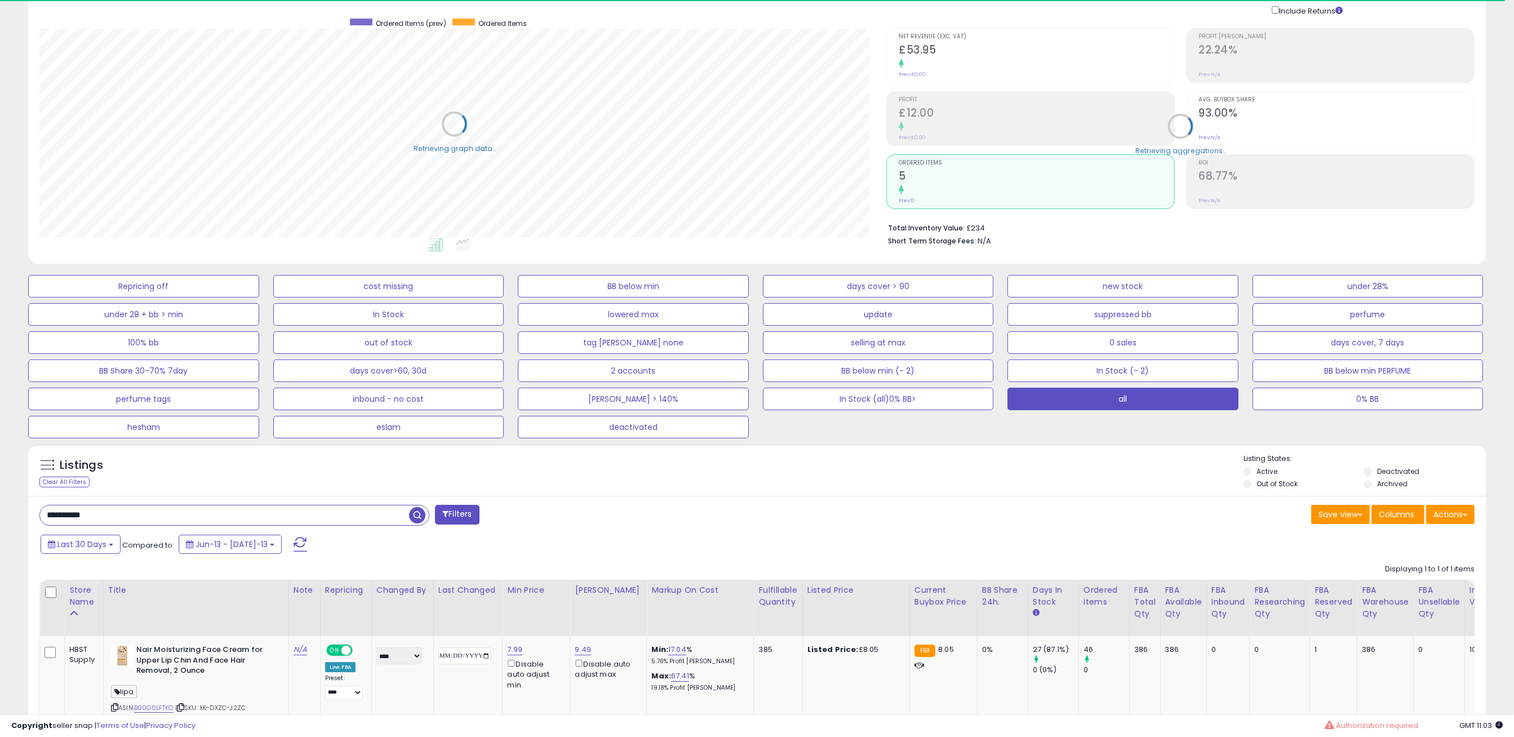  What do you see at coordinates (677, 650) in the screenshot?
I see `a: 17.04` at bounding box center [677, 650].